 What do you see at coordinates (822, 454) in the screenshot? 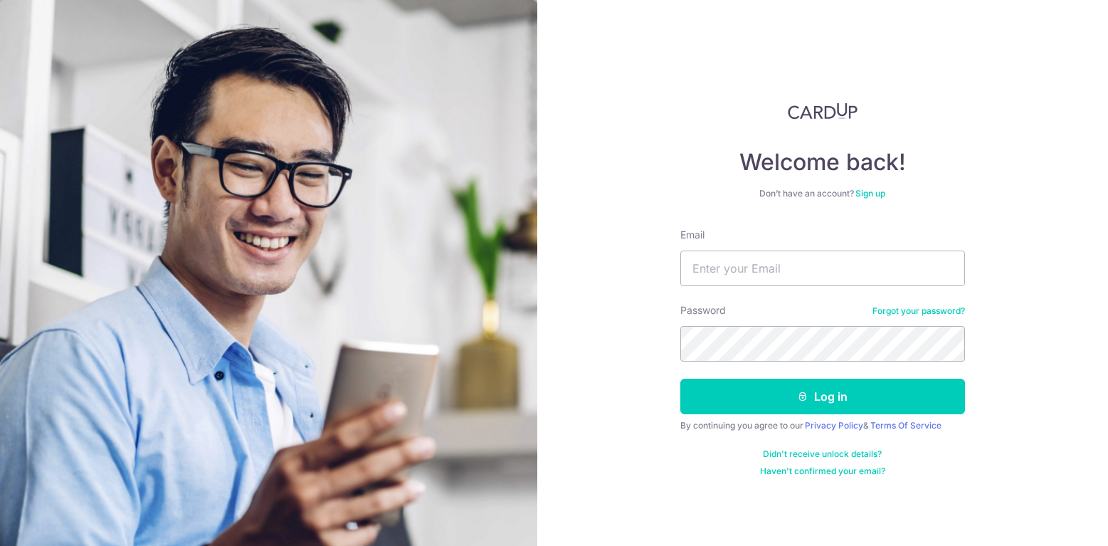
I see `a: Didn't receive unlock details?` at bounding box center [822, 454].